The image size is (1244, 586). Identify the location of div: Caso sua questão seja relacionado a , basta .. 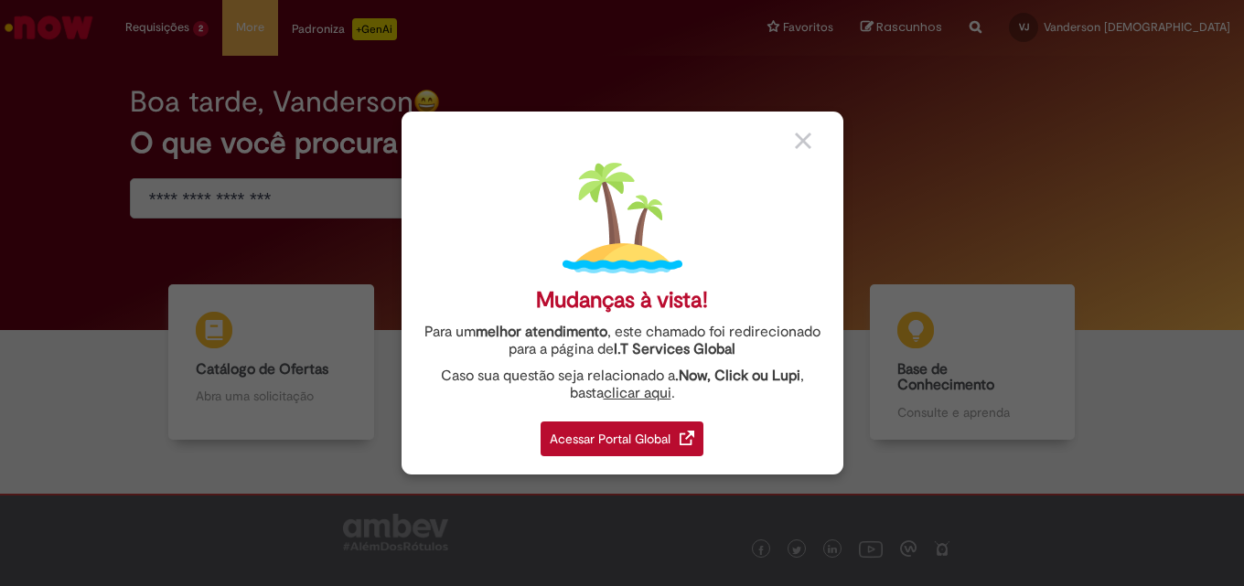
(622, 385).